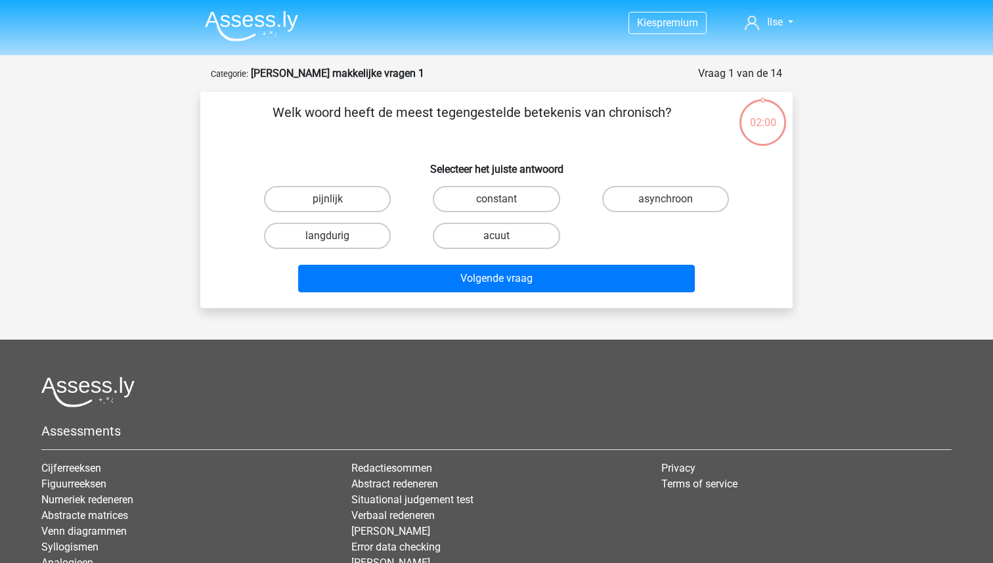 The image size is (993, 563). I want to click on a: Cijferreeksen, so click(71, 468).